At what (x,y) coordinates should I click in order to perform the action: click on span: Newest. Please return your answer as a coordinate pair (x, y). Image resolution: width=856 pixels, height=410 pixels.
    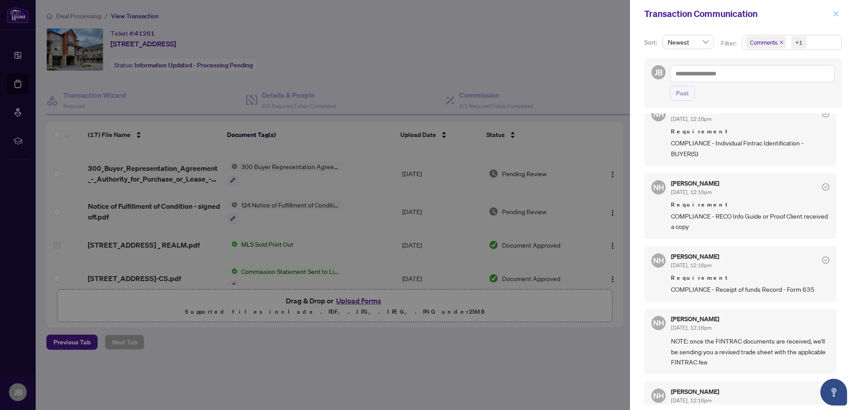
    Looking at the image, I should click on (688, 42).